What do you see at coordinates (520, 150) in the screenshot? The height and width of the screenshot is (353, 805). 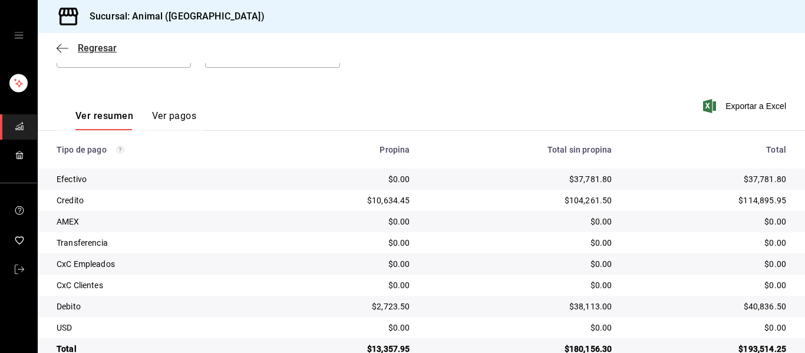 I see `div: Total sin propina` at bounding box center [520, 150].